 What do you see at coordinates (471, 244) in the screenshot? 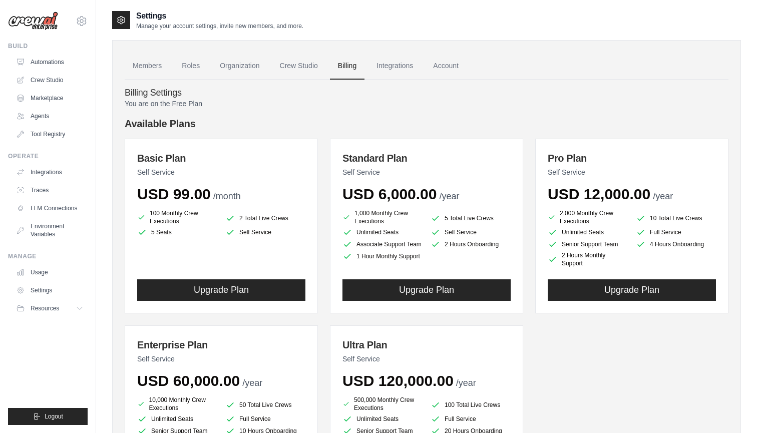
I see `li: 2 Hours Onboarding` at bounding box center [471, 244].